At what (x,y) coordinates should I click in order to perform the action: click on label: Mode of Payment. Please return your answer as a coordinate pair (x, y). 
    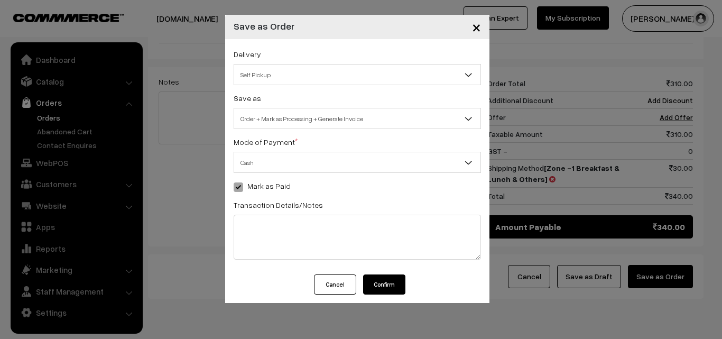
    Looking at the image, I should click on (265, 142).